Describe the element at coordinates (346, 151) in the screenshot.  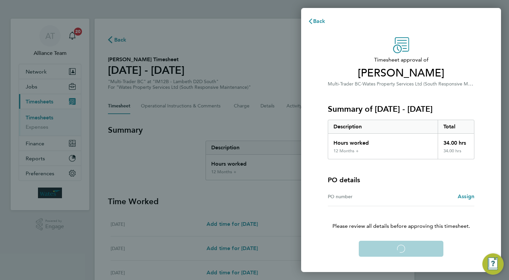
I see `div: 12 Months +` at that location.